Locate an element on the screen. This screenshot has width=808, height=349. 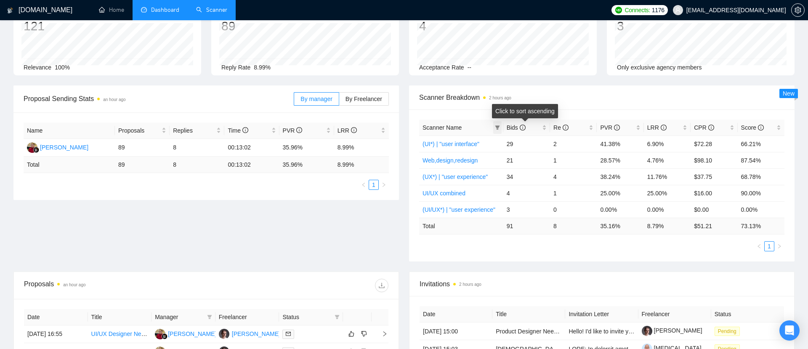
span: 8.99% is located at coordinates (262, 67).